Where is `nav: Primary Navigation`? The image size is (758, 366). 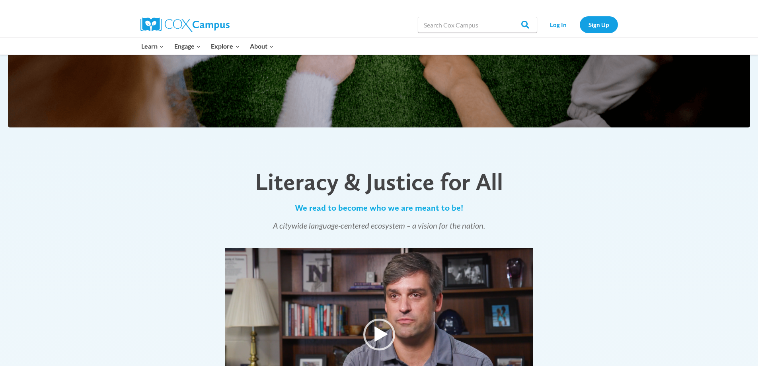
nav: Primary Navigation is located at coordinates (208, 46).